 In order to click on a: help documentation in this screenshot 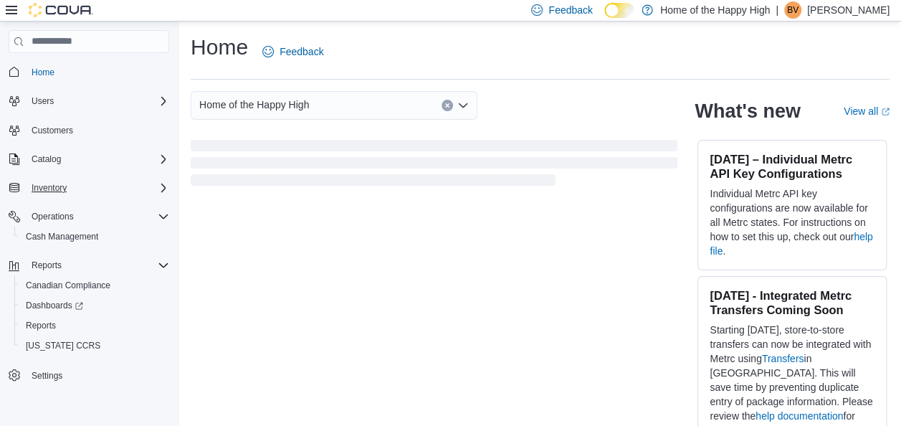, I will do `click(799, 416)`.